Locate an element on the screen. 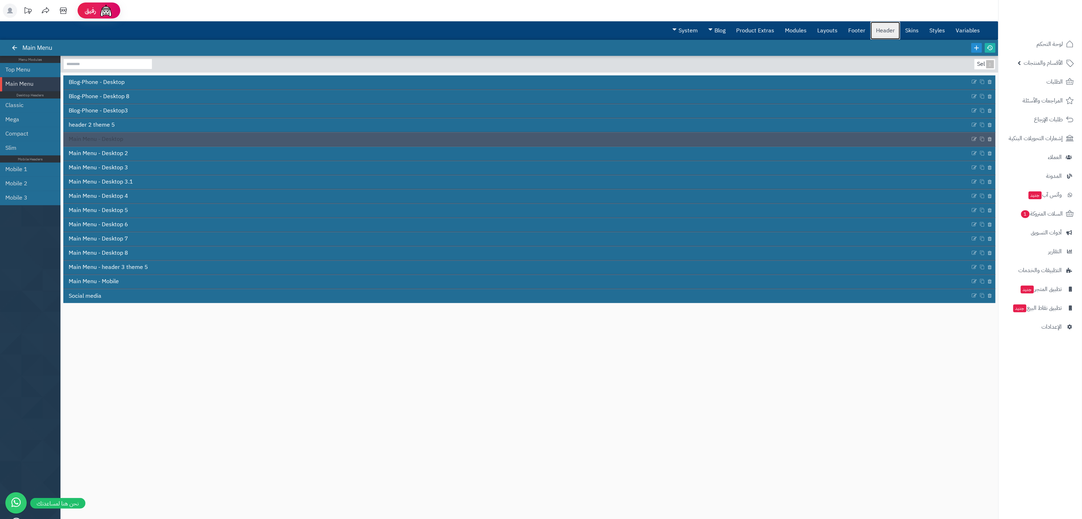  a: Product Extras is located at coordinates (755, 31).